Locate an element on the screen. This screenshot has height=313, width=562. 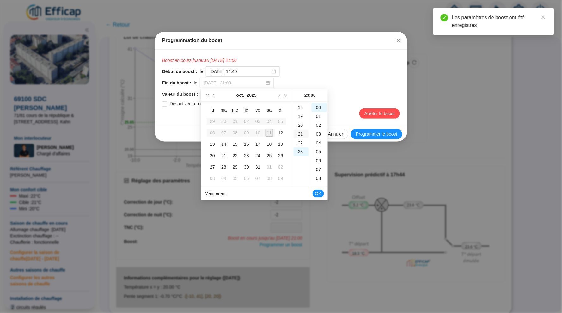
button: OK is located at coordinates (318, 193).